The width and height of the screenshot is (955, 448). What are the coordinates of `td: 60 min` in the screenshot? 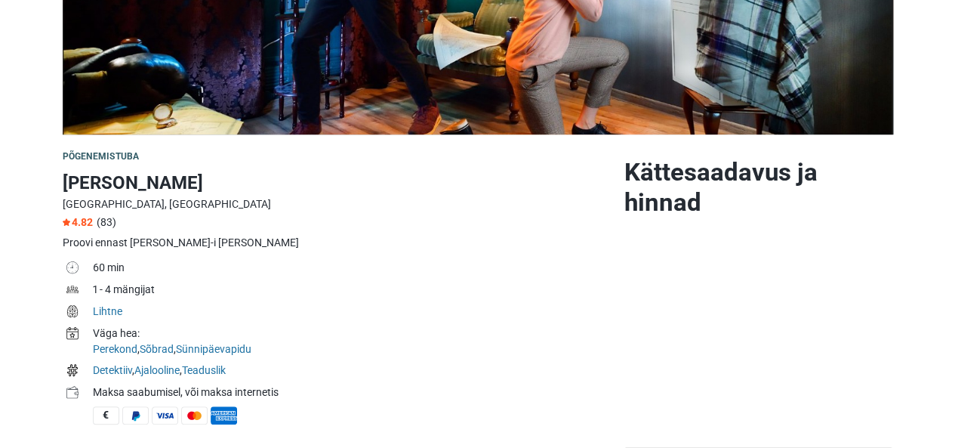 It's located at (352, 269).